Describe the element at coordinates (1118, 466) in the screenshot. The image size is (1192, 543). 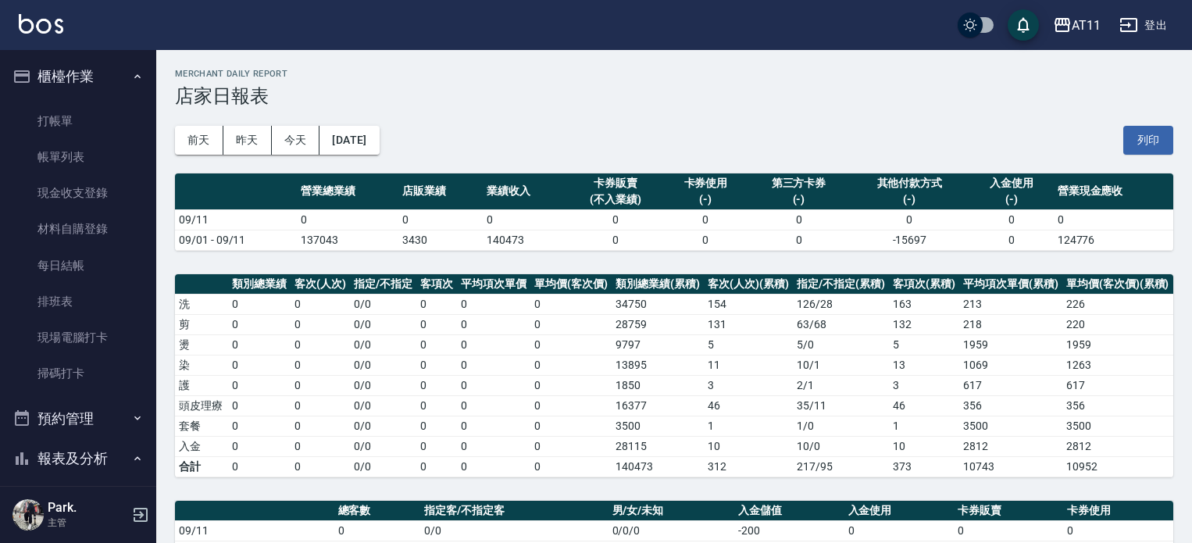
I see `td: 10952` at that location.